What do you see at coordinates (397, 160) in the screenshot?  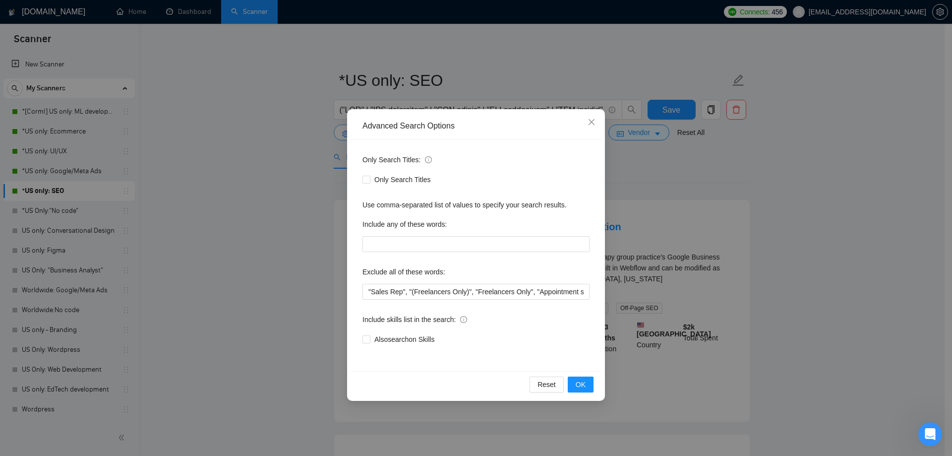 I see `span: Only Search Titles:` at bounding box center [397, 160].